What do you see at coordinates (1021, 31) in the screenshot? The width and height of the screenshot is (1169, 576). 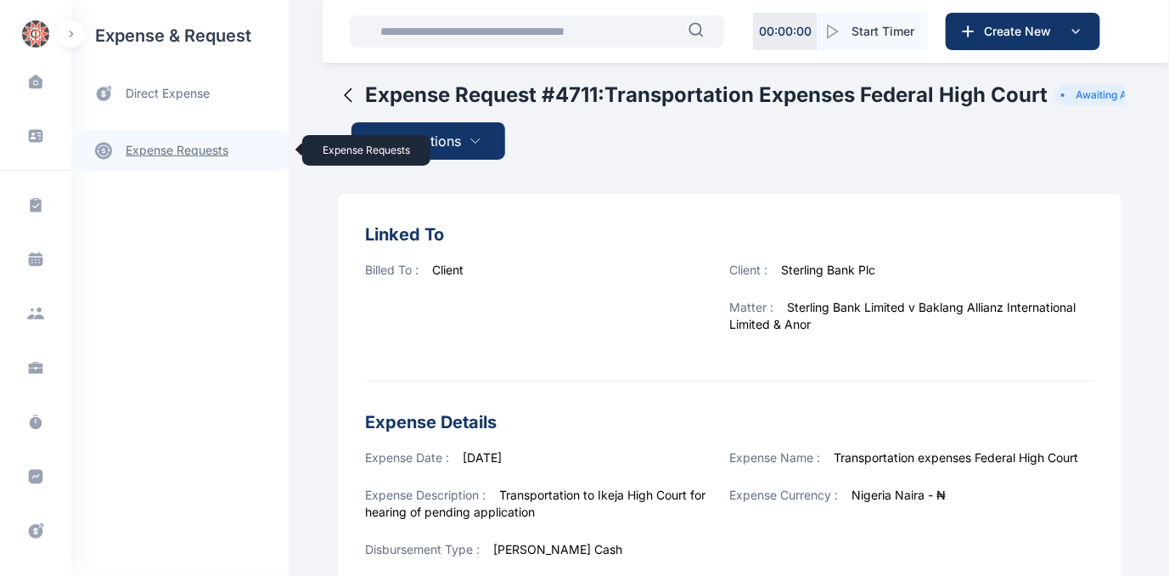 I see `span: Create New` at bounding box center [1021, 31].